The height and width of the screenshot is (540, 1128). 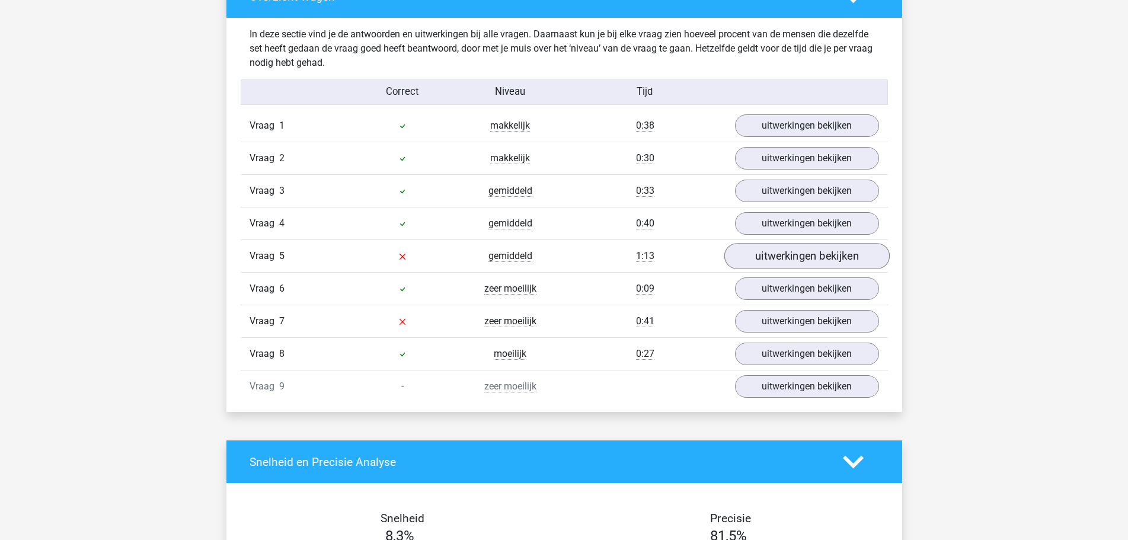 I want to click on div: Correct, so click(x=402, y=92).